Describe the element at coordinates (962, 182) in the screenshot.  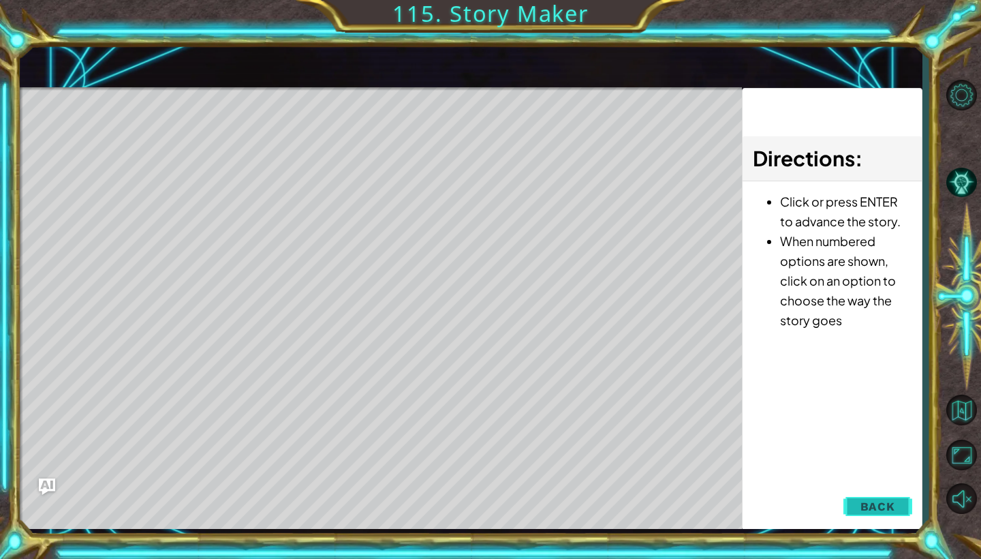
I see `button: AI Hint` at that location.